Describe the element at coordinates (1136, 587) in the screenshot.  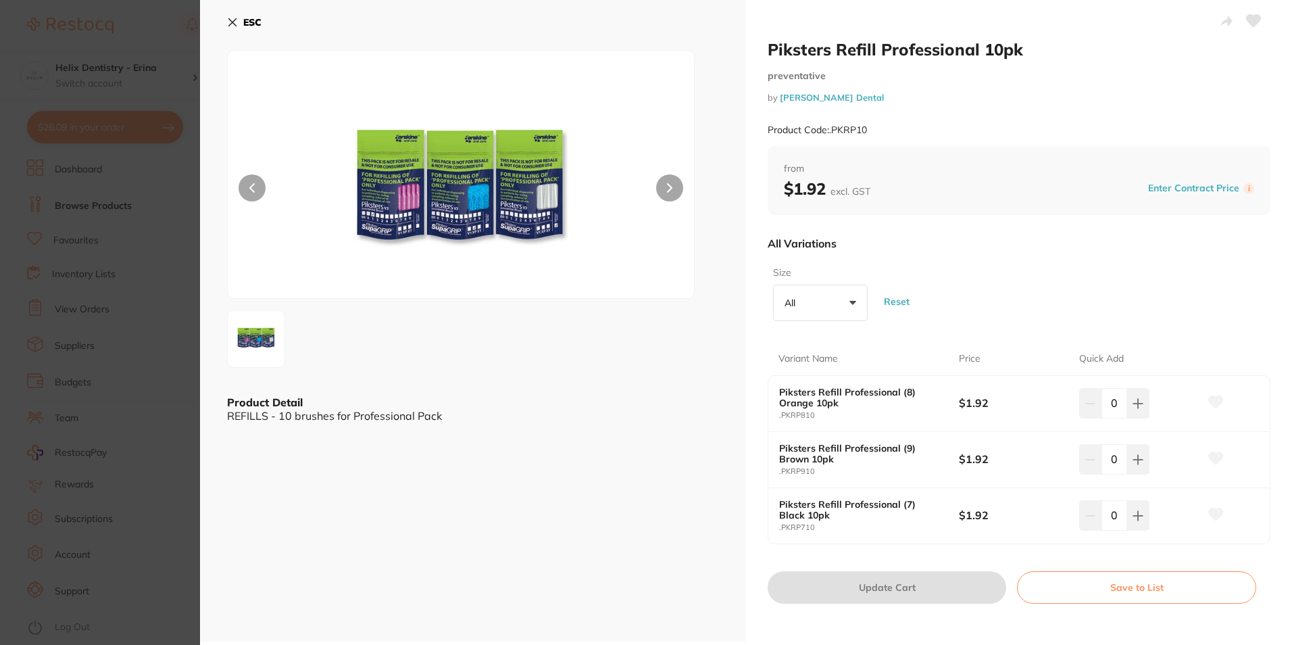
I see `button: Save to List` at that location.